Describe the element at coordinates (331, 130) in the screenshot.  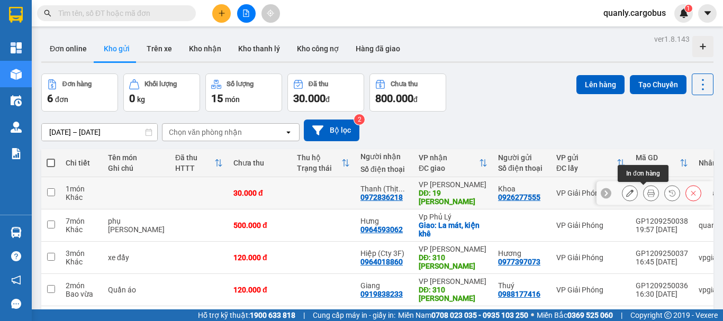
I see `button: Bộ lọc` at that location.